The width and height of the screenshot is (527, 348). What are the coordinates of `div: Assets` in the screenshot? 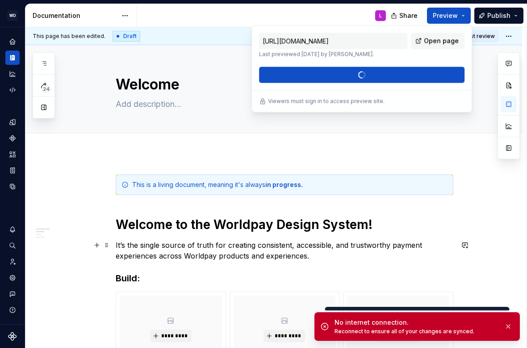 It's located at (13, 154).